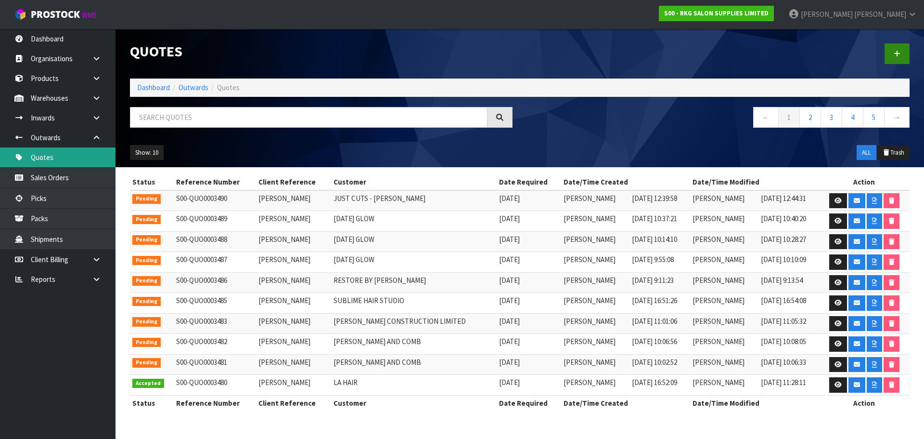  Describe the element at coordinates (147, 153) in the screenshot. I see `button: Show: 10` at that location.